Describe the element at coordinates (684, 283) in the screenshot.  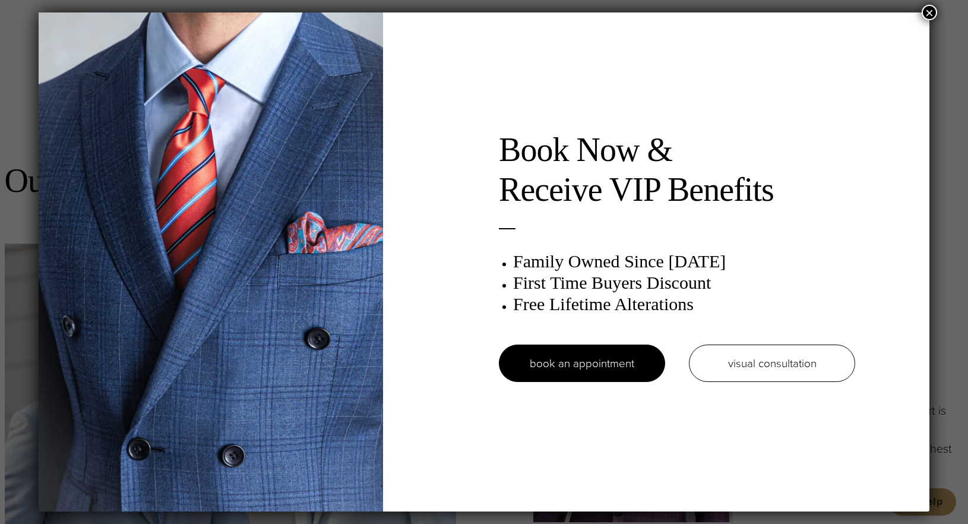
I see `h3: First Time Buyers Discount` at that location.